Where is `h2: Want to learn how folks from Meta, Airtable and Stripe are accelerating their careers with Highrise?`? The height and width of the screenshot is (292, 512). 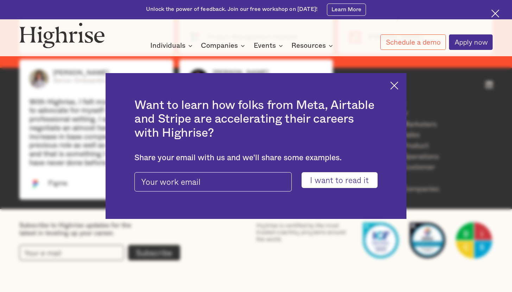
h2: Want to learn how folks from Meta, Airtable and Stripe are accelerating their careers with Highrise? is located at coordinates (256, 120).